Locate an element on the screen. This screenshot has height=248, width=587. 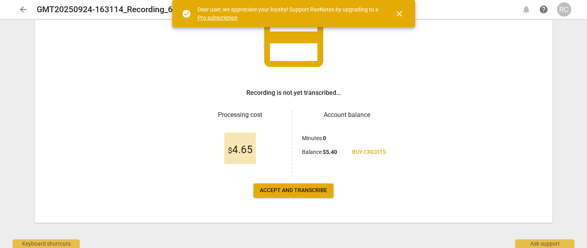
div: RC is located at coordinates (564, 9).